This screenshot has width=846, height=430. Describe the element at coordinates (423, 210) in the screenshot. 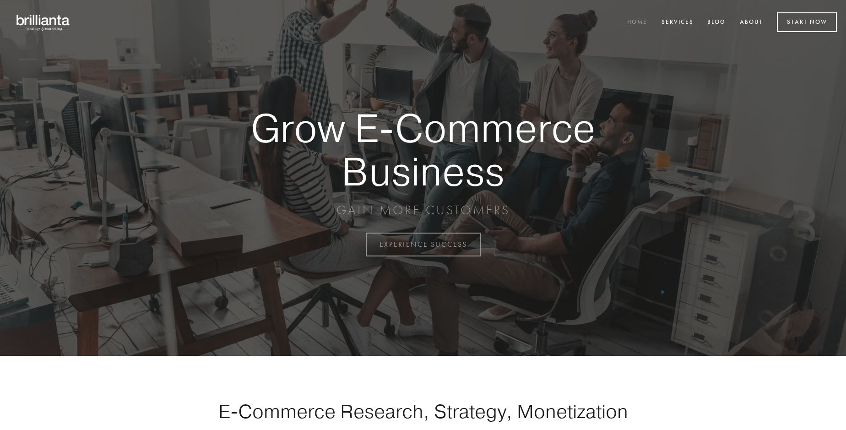

I see `p: GAIN MORE CUSTOMERS` at that location.